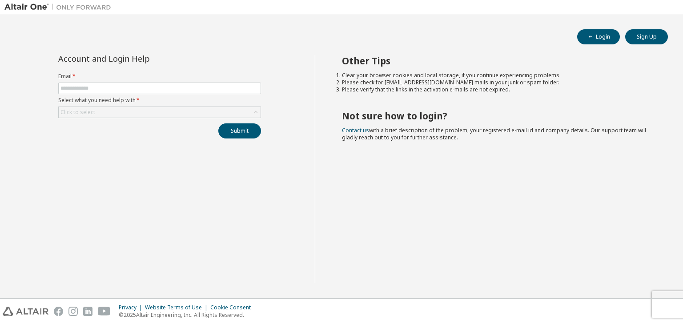  Describe the element at coordinates (25, 312) in the screenshot. I see `img: altair_logo.svg` at that location.